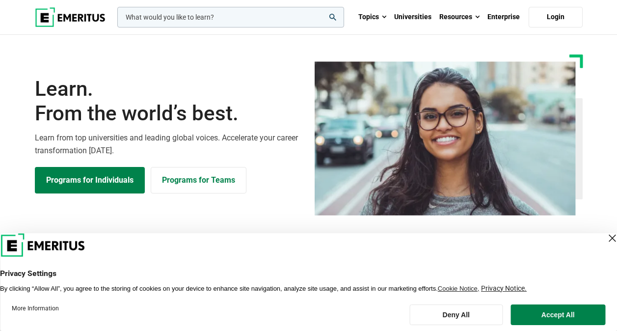 The image size is (617, 331). What do you see at coordinates (231, 17) in the screenshot?
I see `input: woocommerce-product-search-field-0` at bounding box center [231, 17].